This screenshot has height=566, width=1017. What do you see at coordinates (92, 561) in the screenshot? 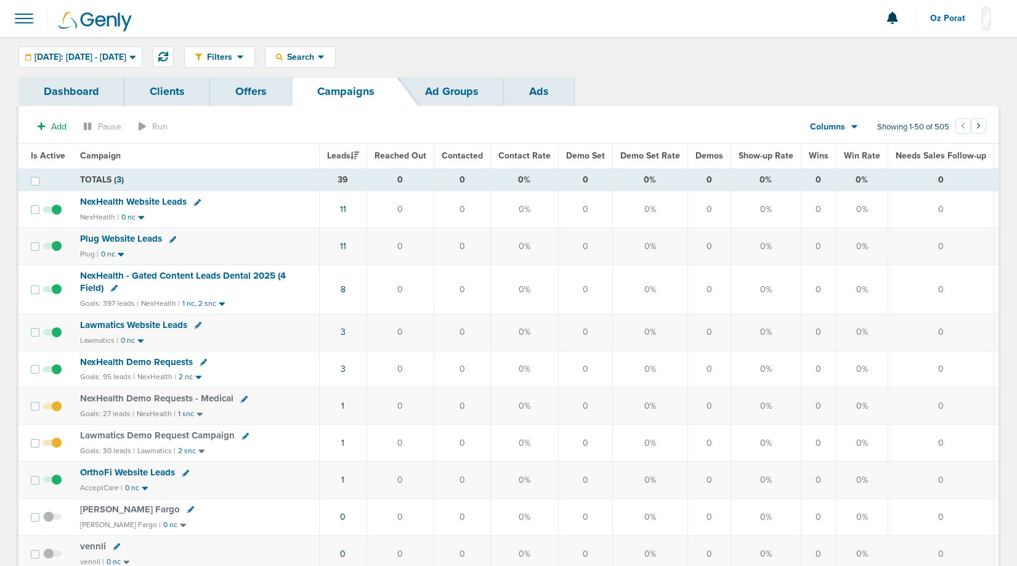
I see `small: vennli |` at bounding box center [92, 561].